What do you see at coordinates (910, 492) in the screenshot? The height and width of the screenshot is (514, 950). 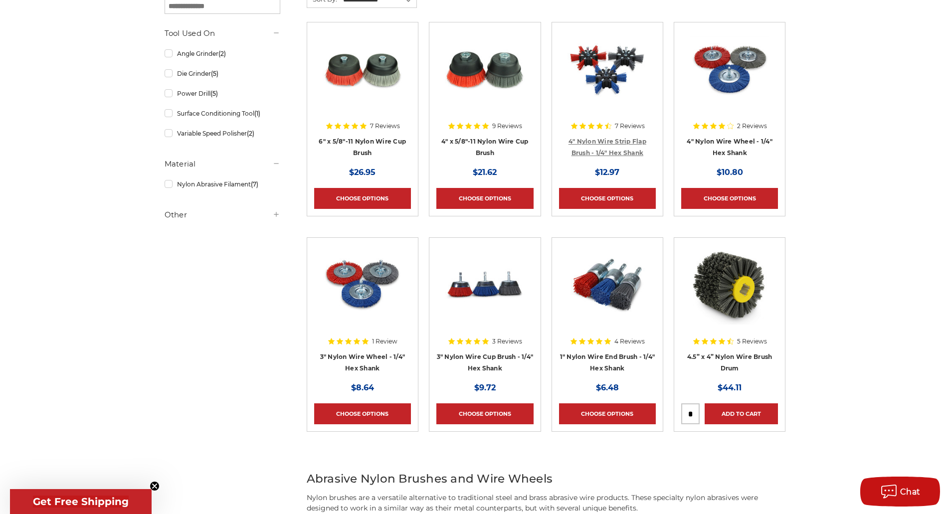 I see `span: Chat` at bounding box center [910, 492].